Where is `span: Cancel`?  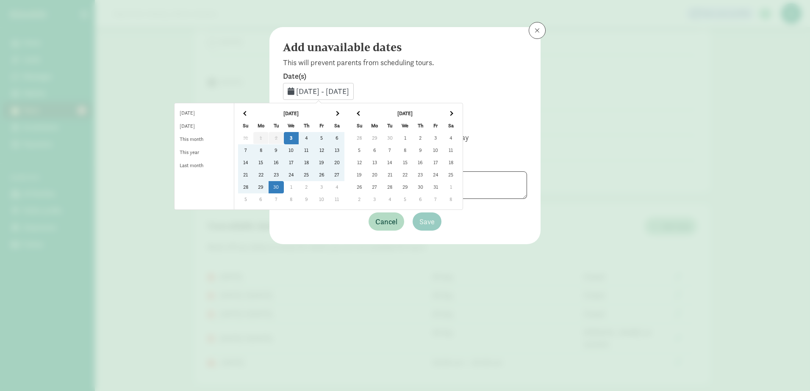 span: Cancel is located at coordinates (386, 222).